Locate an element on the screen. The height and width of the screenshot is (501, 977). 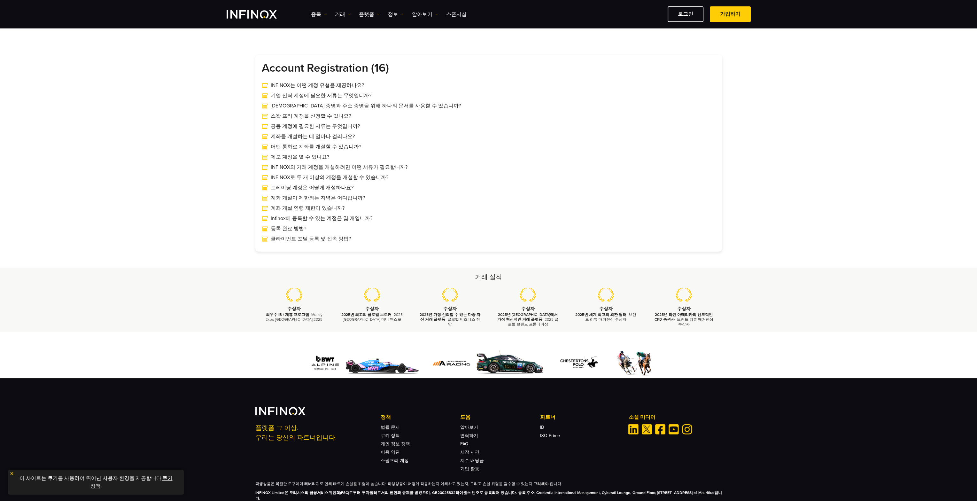
a: INFINOX로 두 개 이상의 계정을 개설할 수 있습니까? is located at coordinates (488, 177).